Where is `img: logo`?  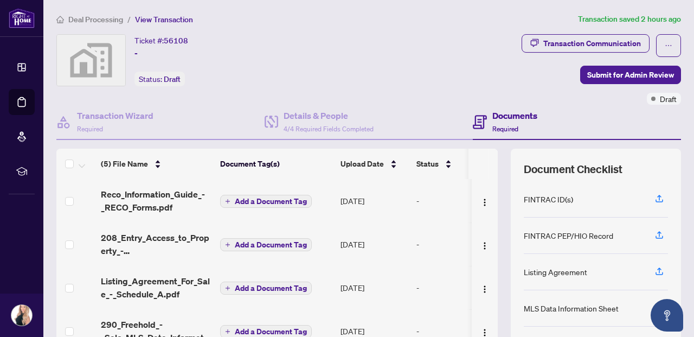 img: logo is located at coordinates (22, 18).